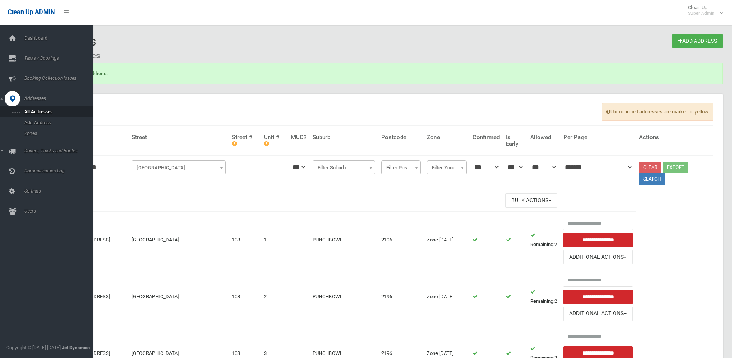  Describe the element at coordinates (60, 151) in the screenshot. I see `span: Drivers, Trucks and Routes` at that location.